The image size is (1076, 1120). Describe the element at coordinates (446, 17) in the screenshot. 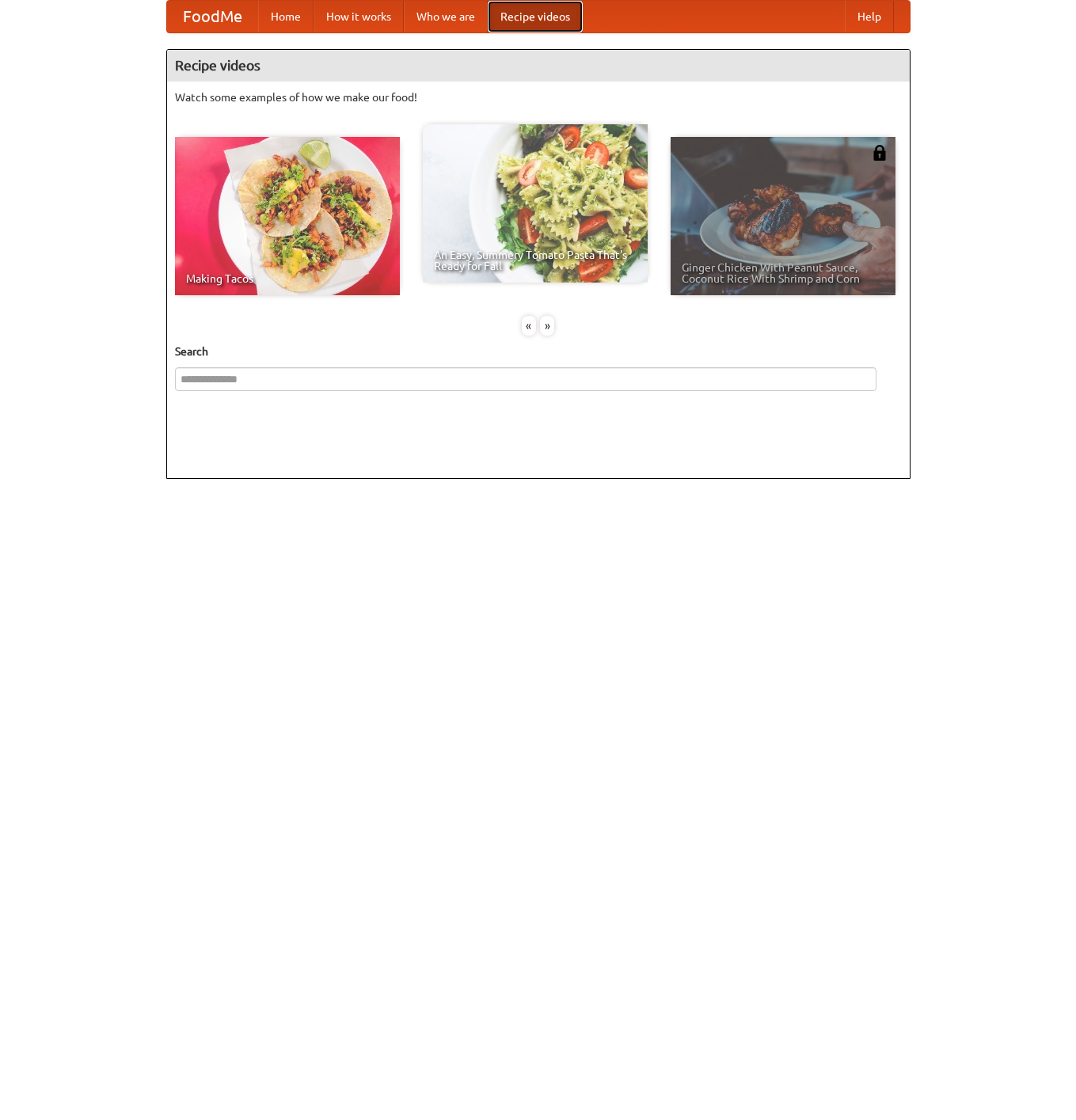

I see `a: Who we are` at that location.